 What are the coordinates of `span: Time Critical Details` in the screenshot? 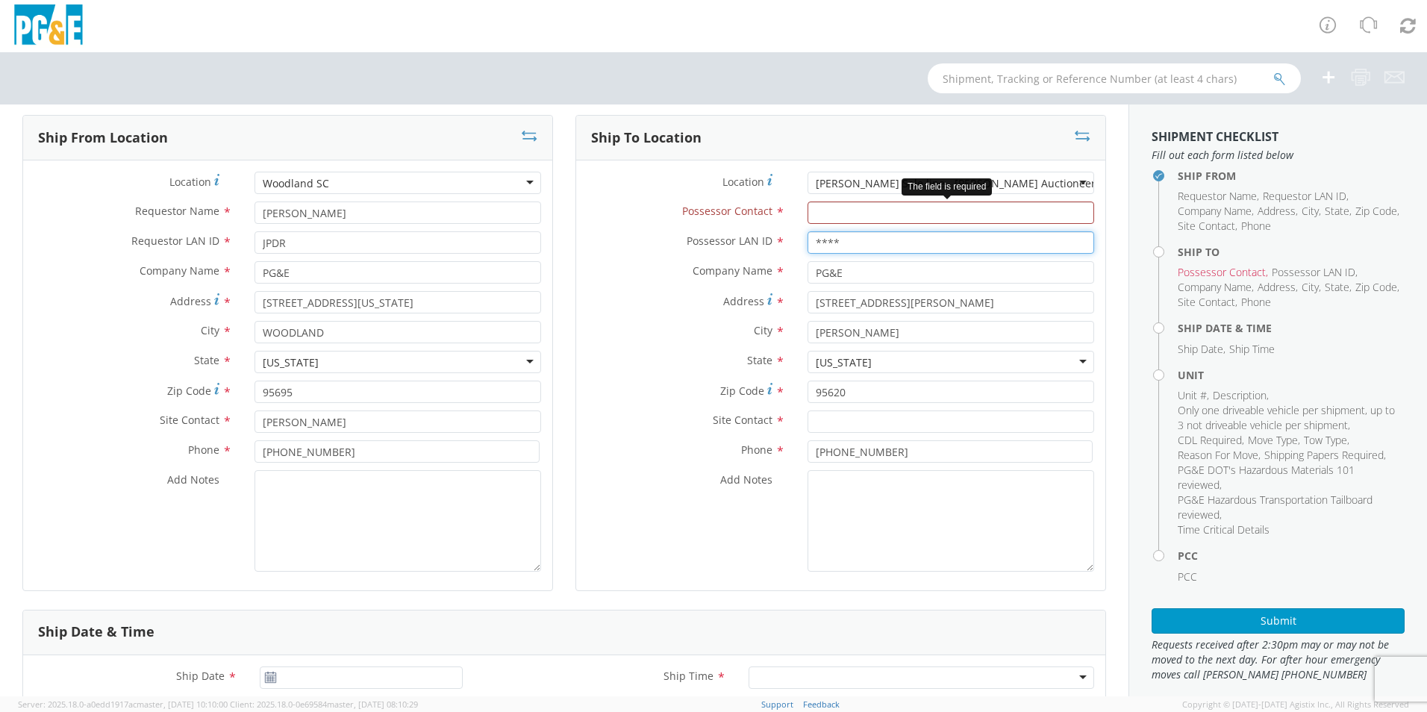 It's located at (1223, 529).